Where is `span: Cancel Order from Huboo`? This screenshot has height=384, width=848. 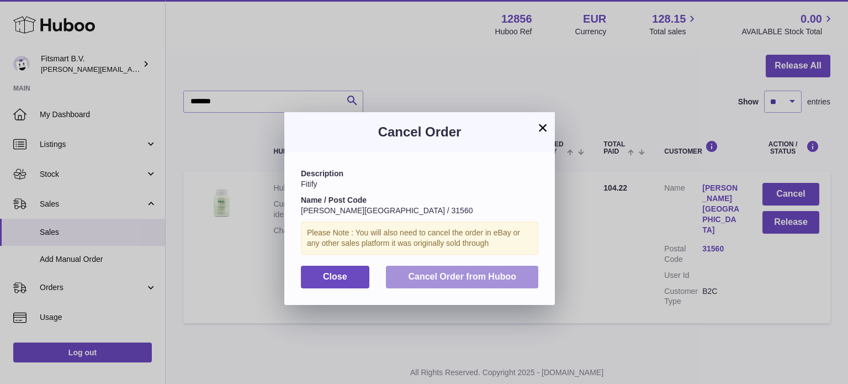 span: Cancel Order from Huboo is located at coordinates (462, 276).